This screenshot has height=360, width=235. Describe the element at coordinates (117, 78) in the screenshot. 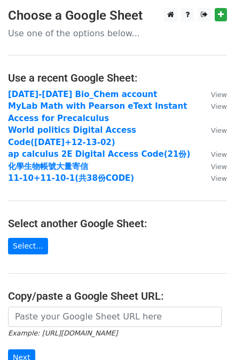

I see `h4: Use a recent Google Sheet:` at that location.